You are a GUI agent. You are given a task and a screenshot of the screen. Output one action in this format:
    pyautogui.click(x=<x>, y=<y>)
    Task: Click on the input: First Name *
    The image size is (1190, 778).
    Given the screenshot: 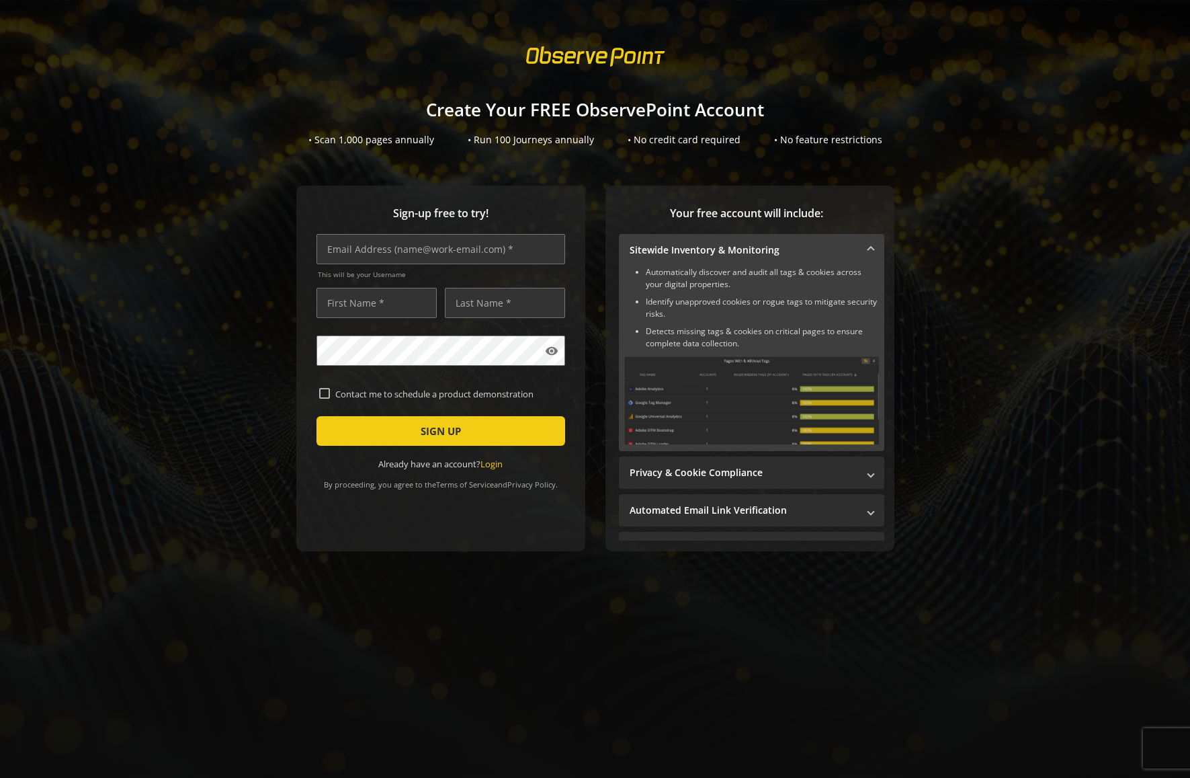 What is the action you would take?
    pyautogui.click(x=376, y=302)
    